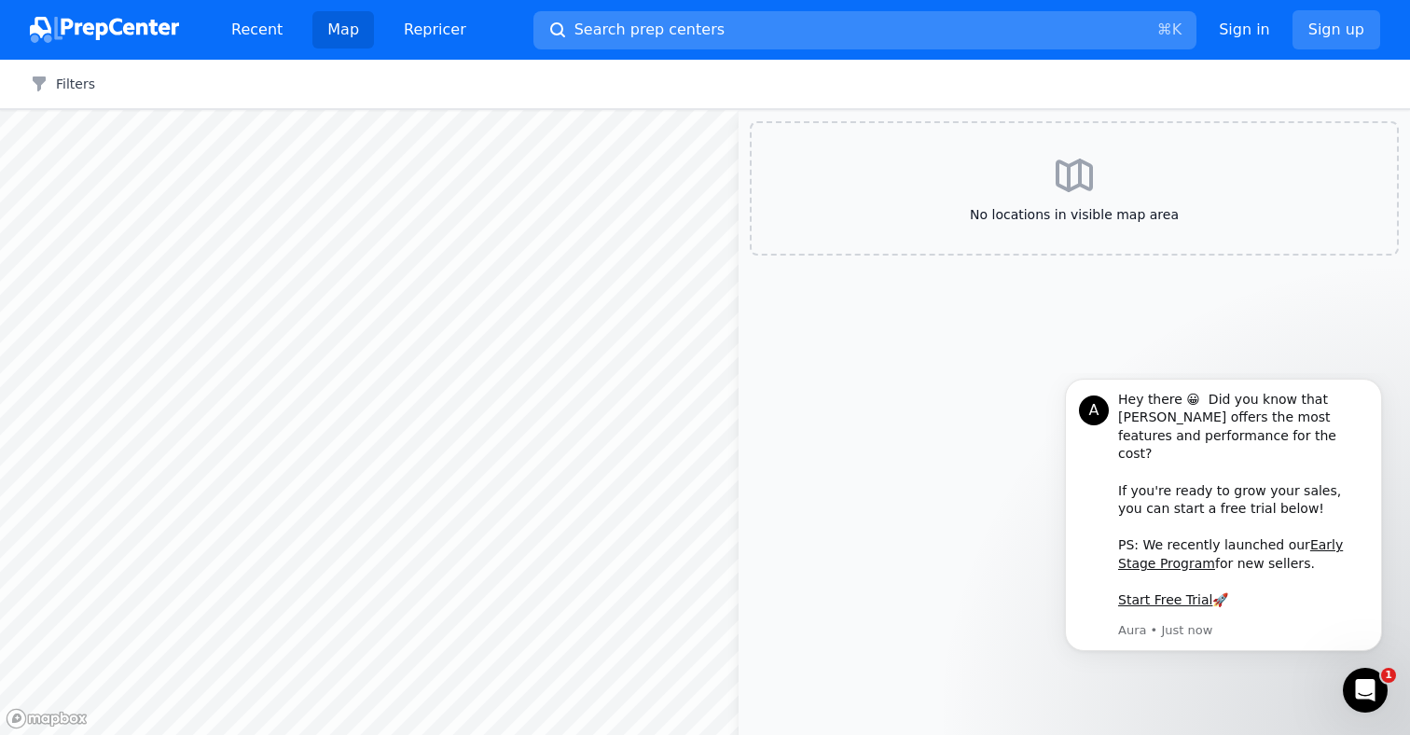 This screenshot has height=735, width=1410. What do you see at coordinates (1177, 29) in the screenshot?
I see `kbd: K` at bounding box center [1177, 29].